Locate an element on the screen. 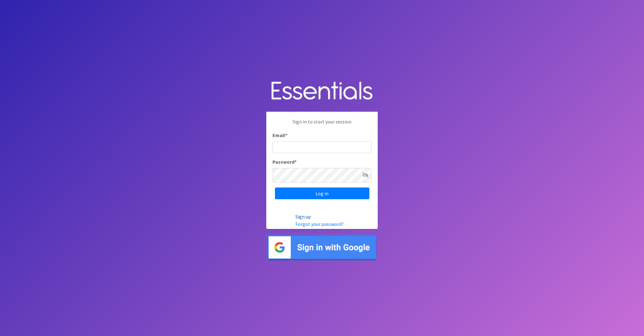 The width and height of the screenshot is (644, 336). p: Sign in to start your session is located at coordinates (322, 125).